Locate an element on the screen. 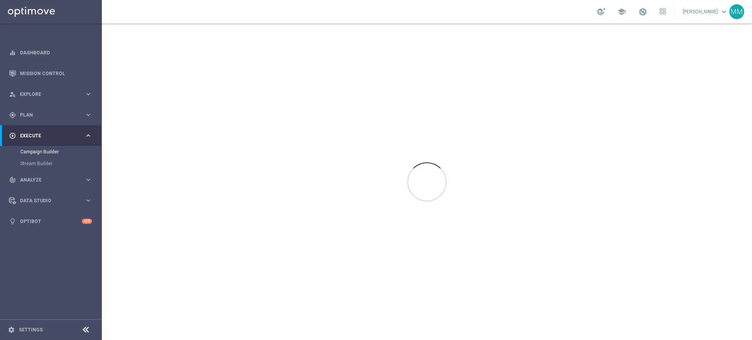 This screenshot has width=752, height=340. button: play_circle_outline Execute keyboard_arrow_right is located at coordinates (50, 136).